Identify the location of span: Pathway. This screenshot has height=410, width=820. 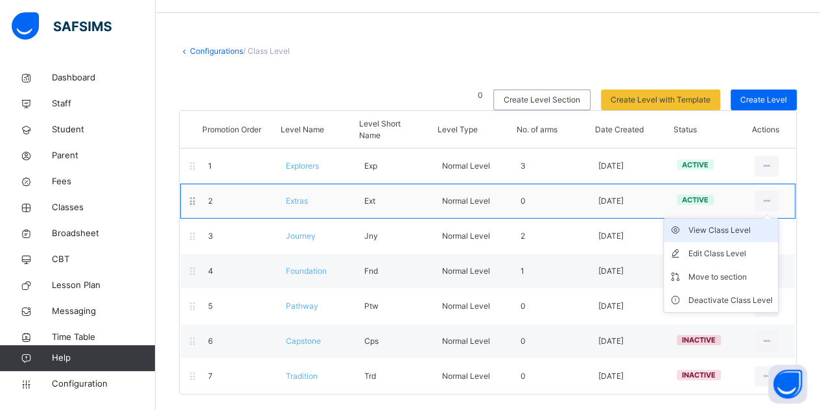
(302, 305).